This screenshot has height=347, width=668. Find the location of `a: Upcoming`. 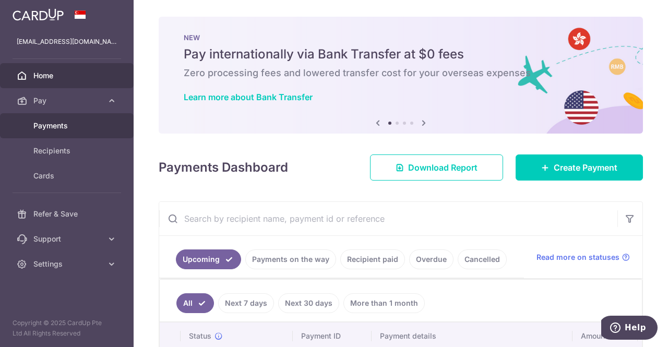

a: Upcoming is located at coordinates (208, 259).